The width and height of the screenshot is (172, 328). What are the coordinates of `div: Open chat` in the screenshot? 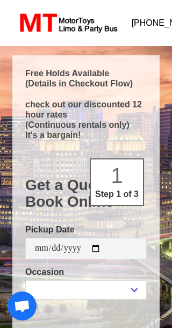 It's located at (22, 306).